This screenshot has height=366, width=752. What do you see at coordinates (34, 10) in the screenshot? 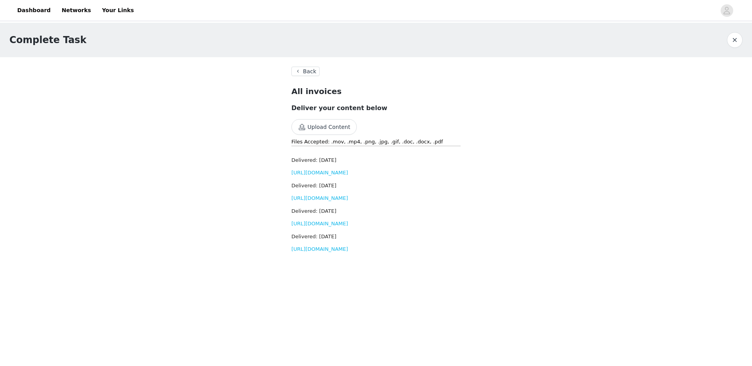
I see `a: Dashboard` at bounding box center [34, 10].